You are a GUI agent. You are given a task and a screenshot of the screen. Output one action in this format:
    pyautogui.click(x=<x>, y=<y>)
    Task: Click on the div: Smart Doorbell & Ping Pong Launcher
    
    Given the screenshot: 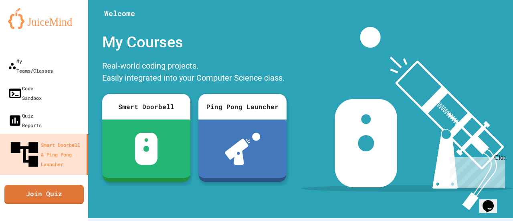 What is the action you would take?
    pyautogui.click(x=46, y=154)
    